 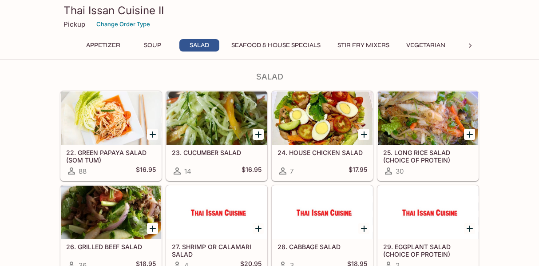 I want to click on span: 14, so click(x=188, y=171).